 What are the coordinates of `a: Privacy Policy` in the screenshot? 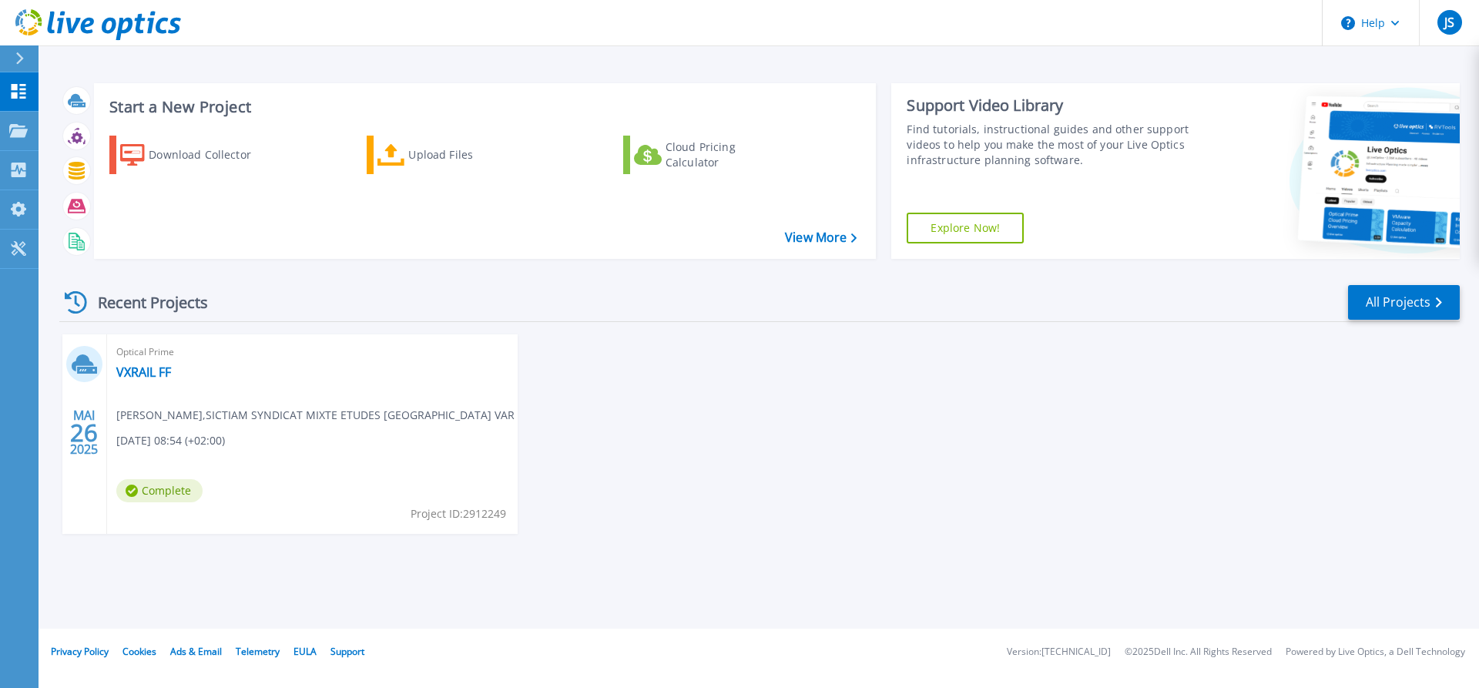 It's located at (79, 651).